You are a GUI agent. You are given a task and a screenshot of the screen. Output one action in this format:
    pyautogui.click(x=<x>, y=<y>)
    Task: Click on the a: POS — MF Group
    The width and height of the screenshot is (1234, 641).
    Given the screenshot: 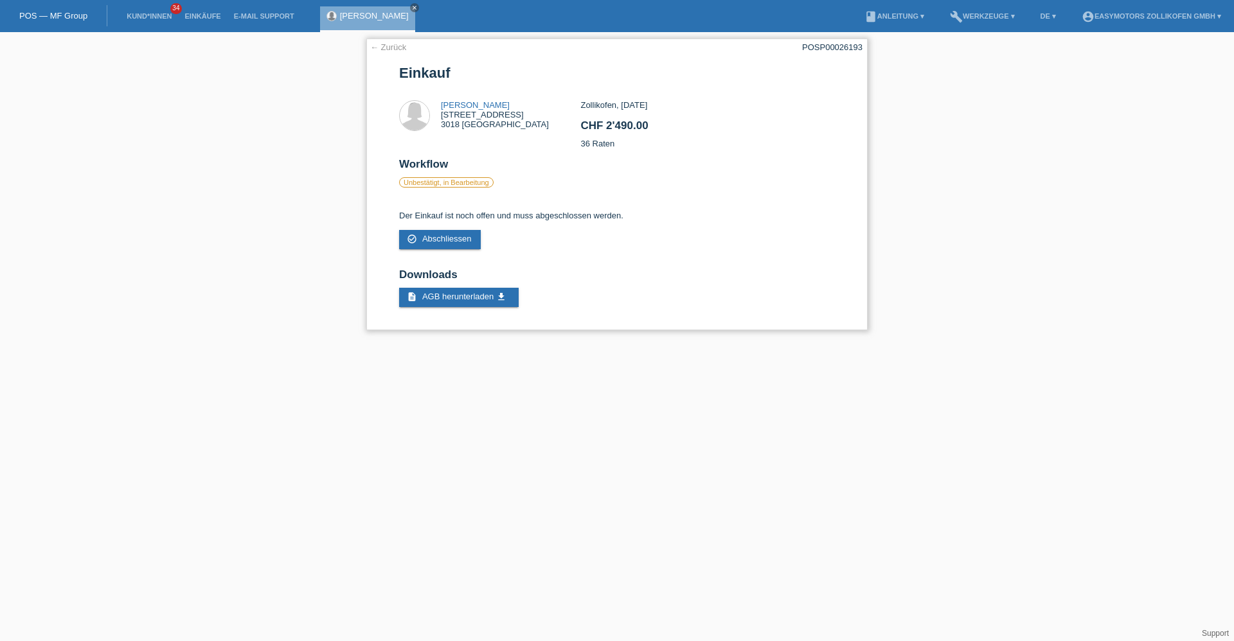 What is the action you would take?
    pyautogui.click(x=53, y=15)
    